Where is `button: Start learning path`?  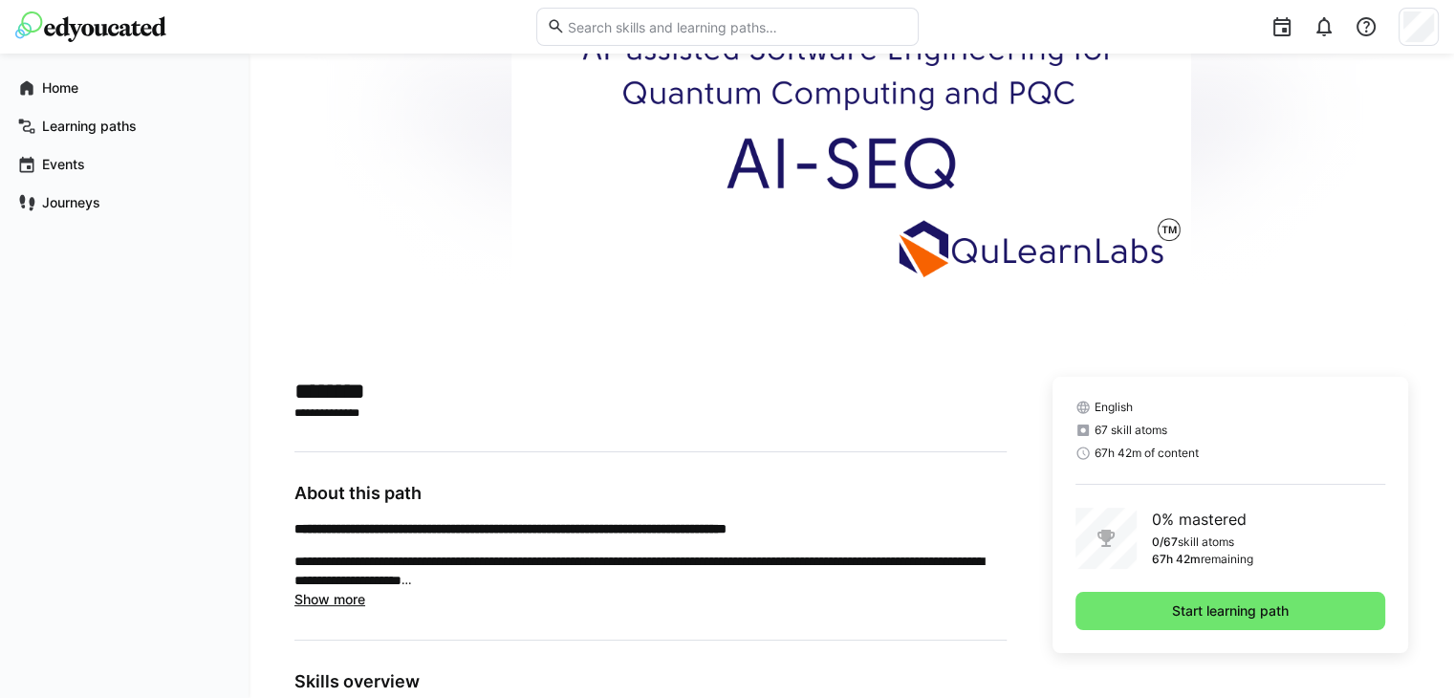 button: Start learning path is located at coordinates (1230, 611).